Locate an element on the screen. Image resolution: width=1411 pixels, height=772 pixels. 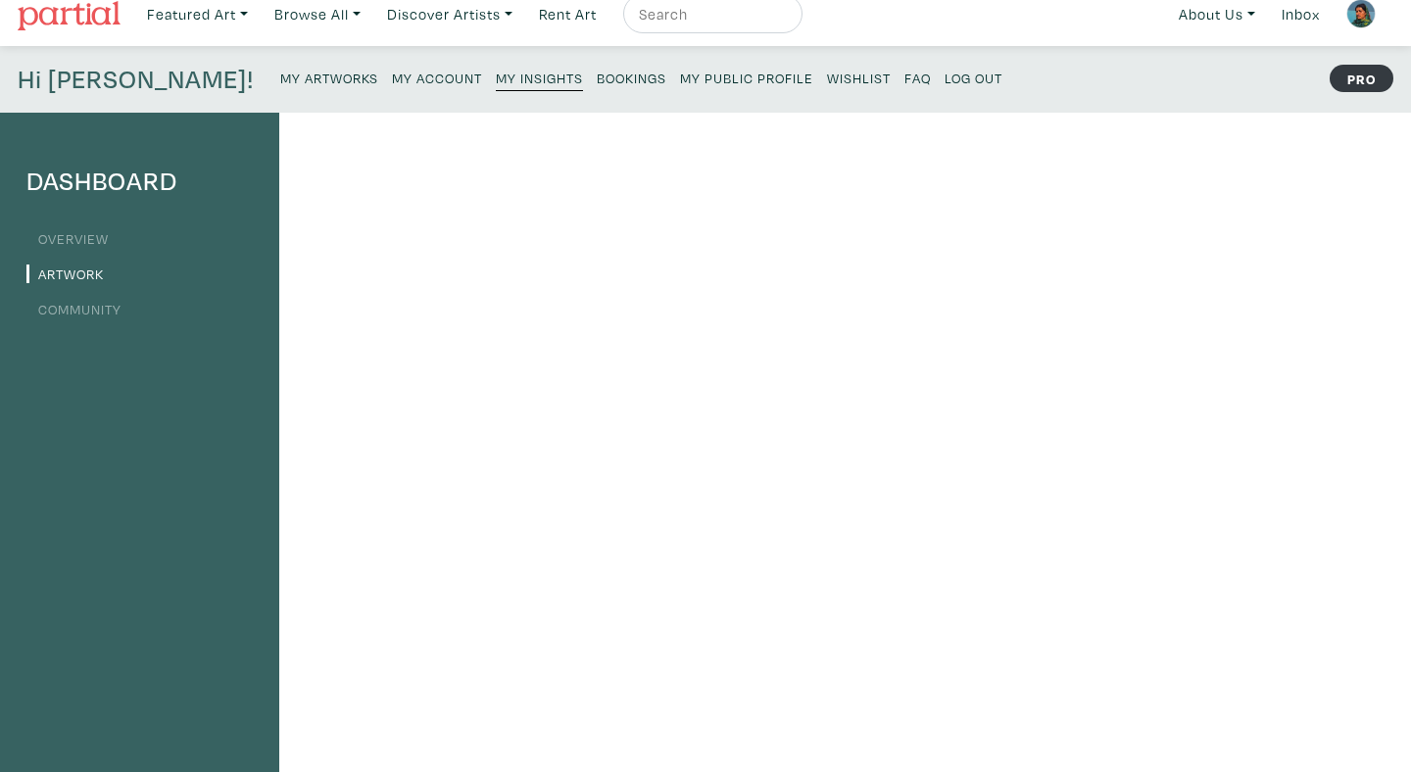
a: Log Out is located at coordinates (973, 76).